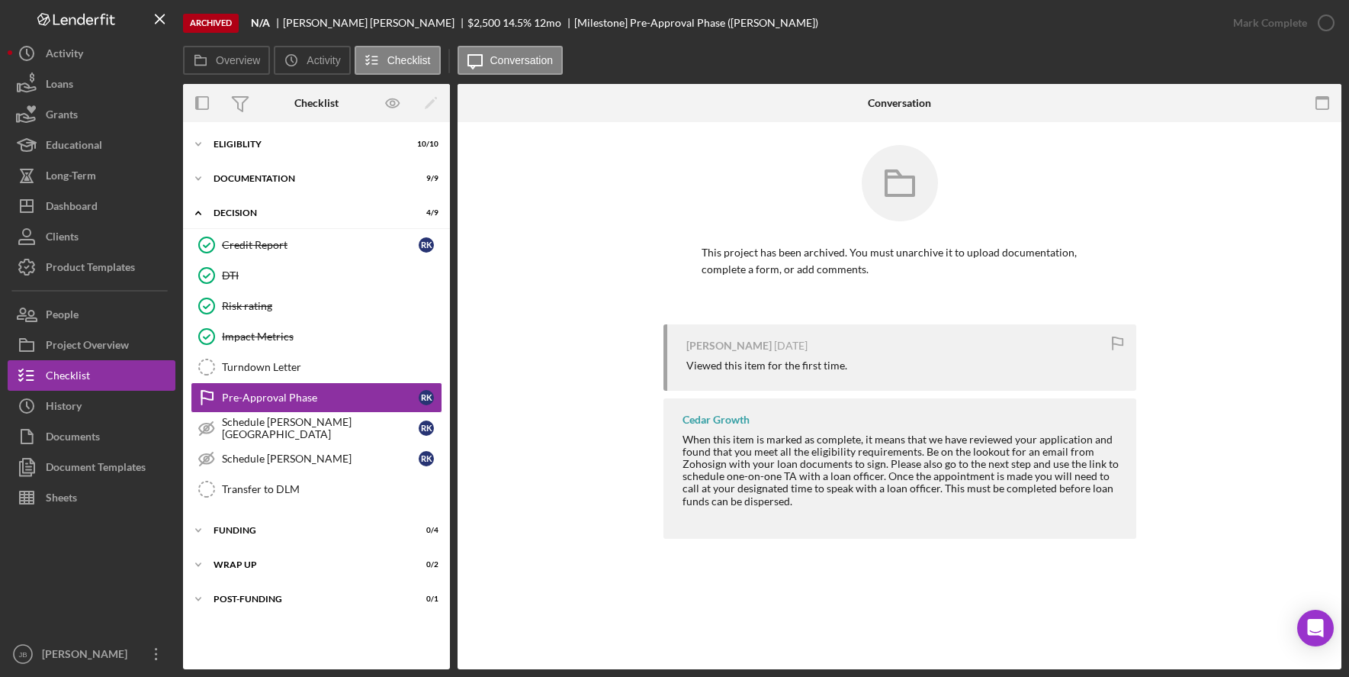 The width and height of the screenshot is (1349, 677). I want to click on div: Credit Report, so click(320, 245).